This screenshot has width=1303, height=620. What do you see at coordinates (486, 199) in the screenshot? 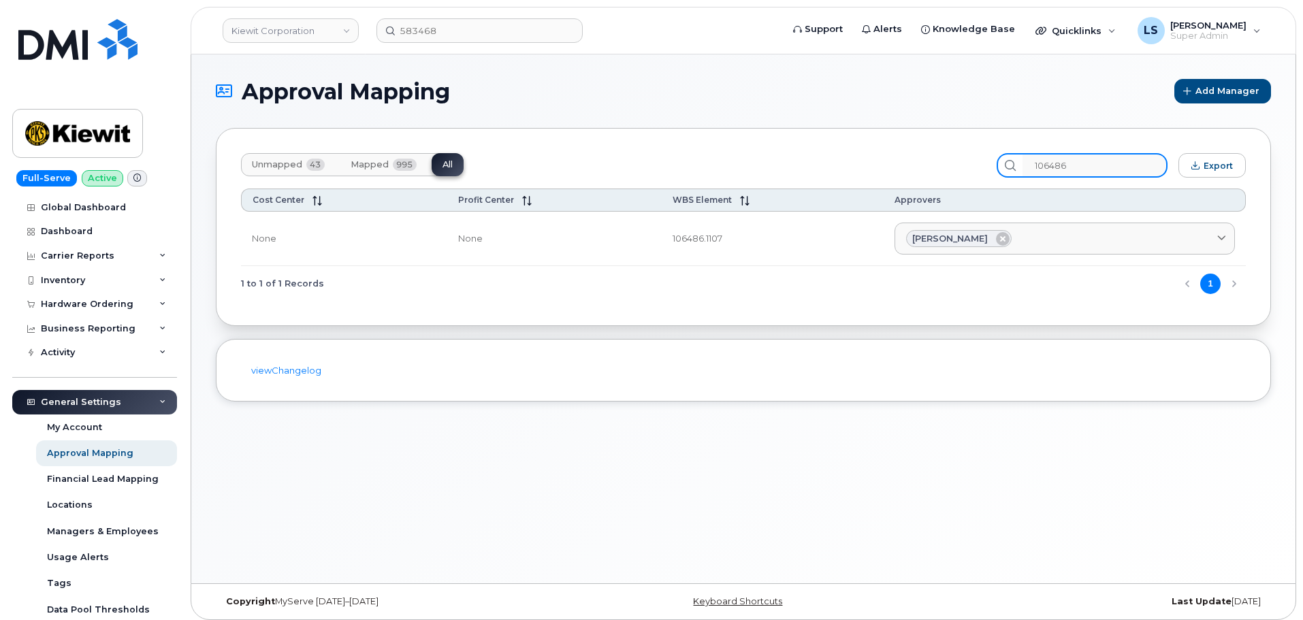
I see `span: Profit Center` at bounding box center [486, 199].